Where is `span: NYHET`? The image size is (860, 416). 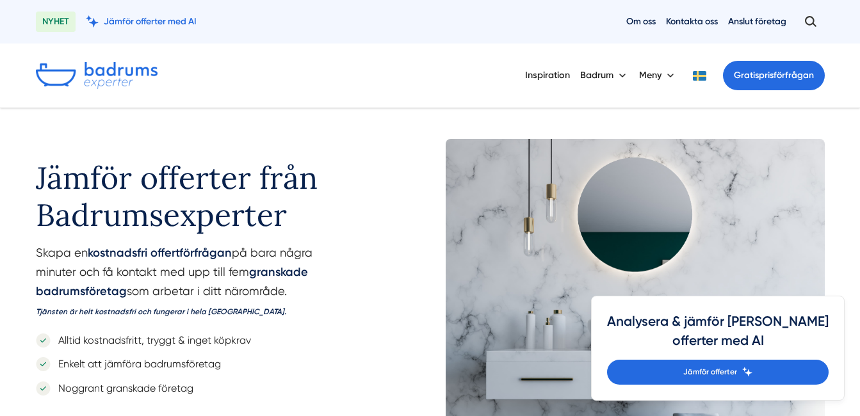
span: NYHET is located at coordinates (56, 22).